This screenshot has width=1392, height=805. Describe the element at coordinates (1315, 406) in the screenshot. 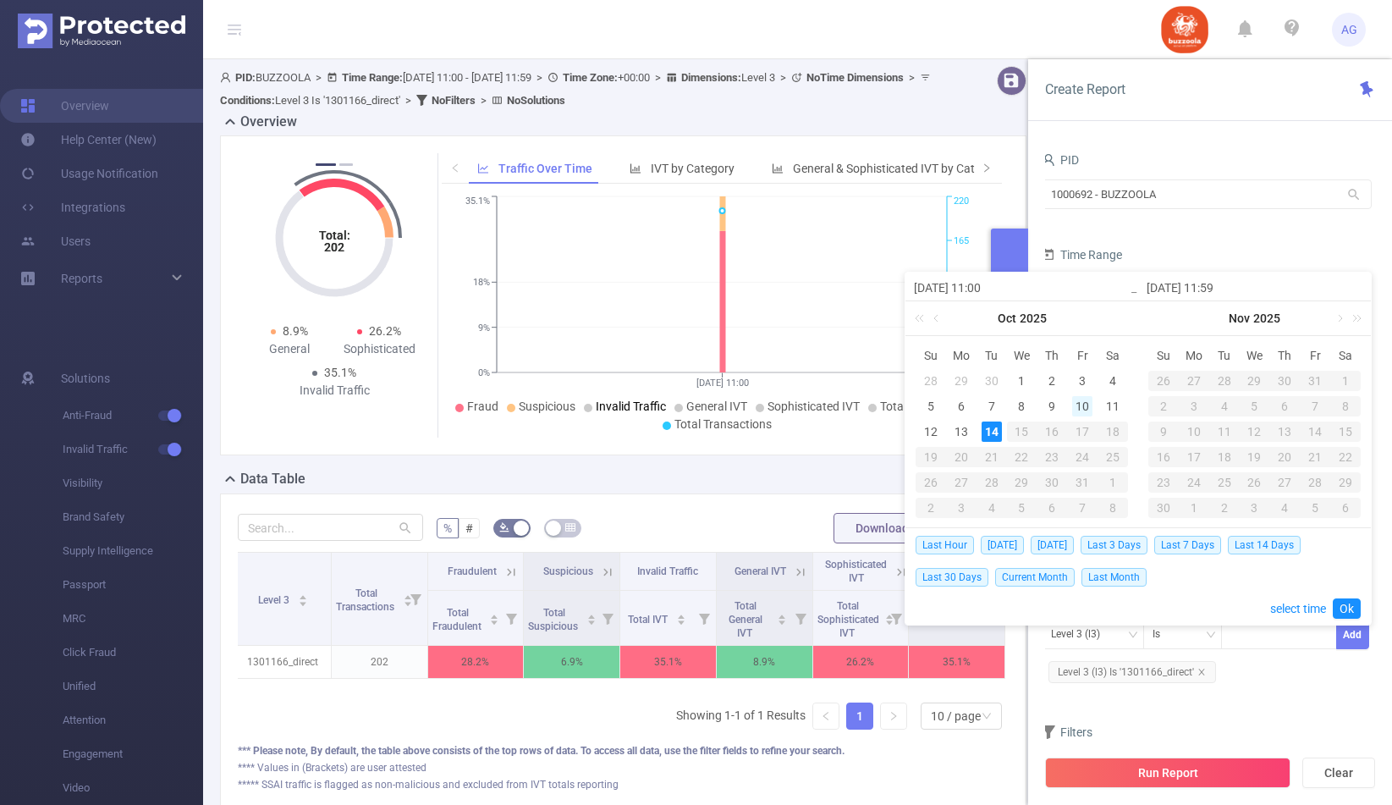

I see `div: 7` at that location.